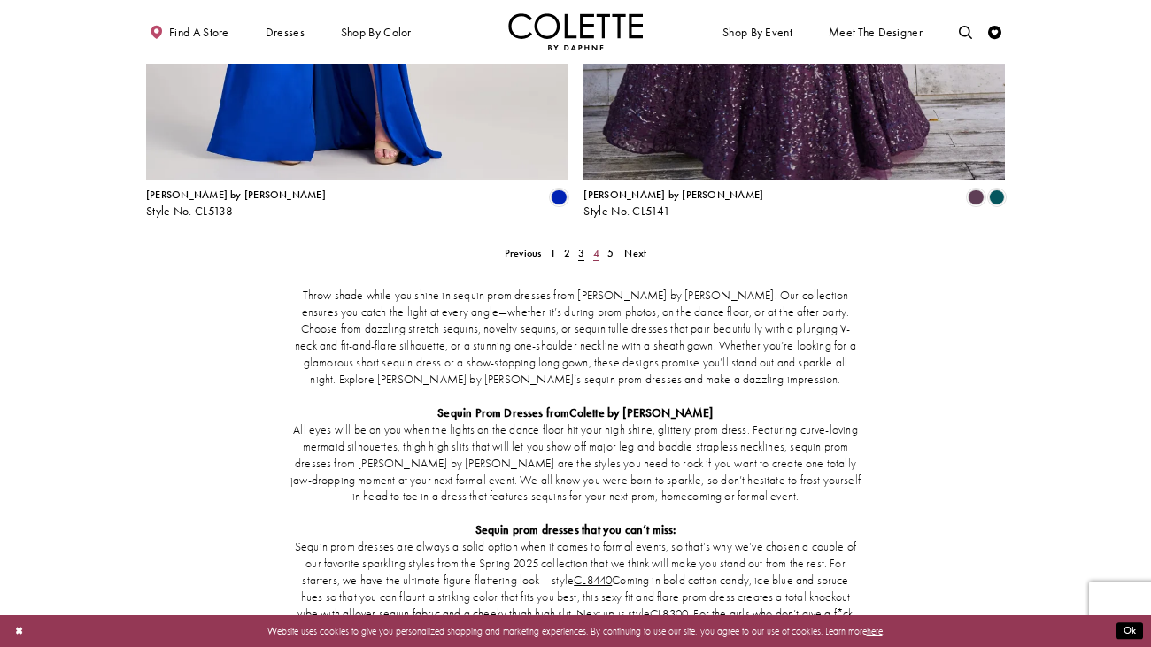 Image resolution: width=1151 pixels, height=647 pixels. What do you see at coordinates (558, 197) in the screenshot?
I see `i: Royal Blue` at bounding box center [558, 197].